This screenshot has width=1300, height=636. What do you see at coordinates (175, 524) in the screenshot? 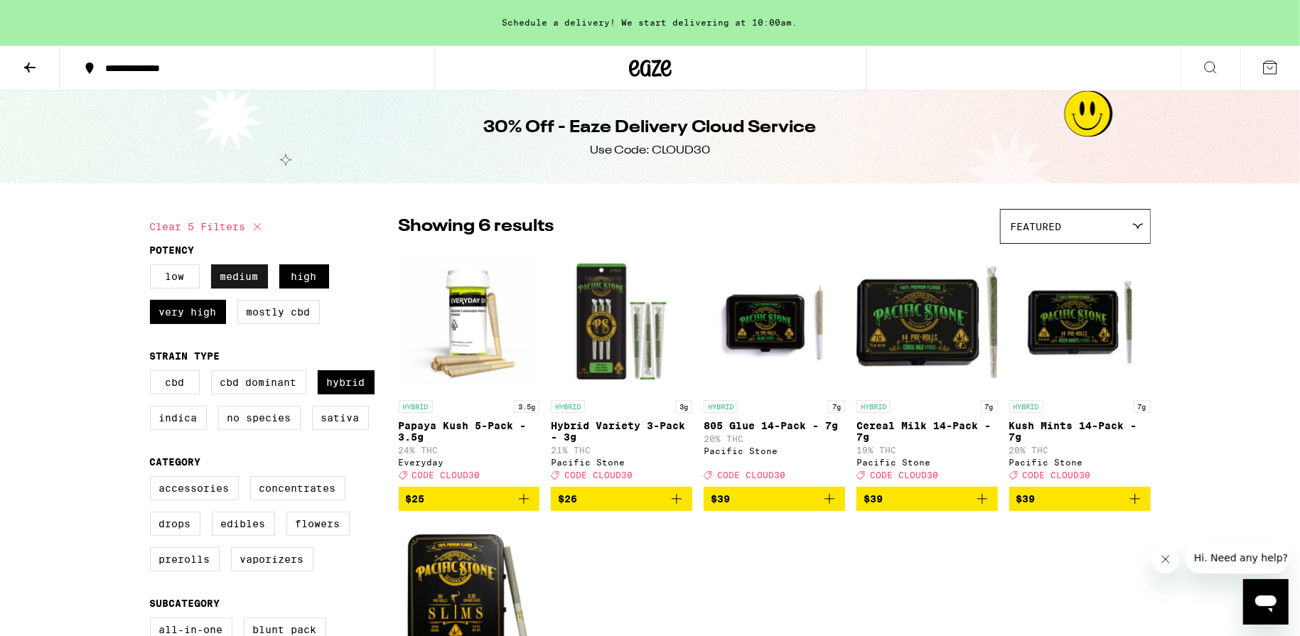
I see `label: Drops` at bounding box center [175, 524].